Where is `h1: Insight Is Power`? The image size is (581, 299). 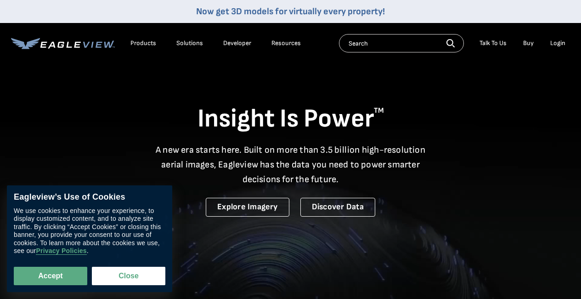
h1: Insight Is Power is located at coordinates (290, 119).